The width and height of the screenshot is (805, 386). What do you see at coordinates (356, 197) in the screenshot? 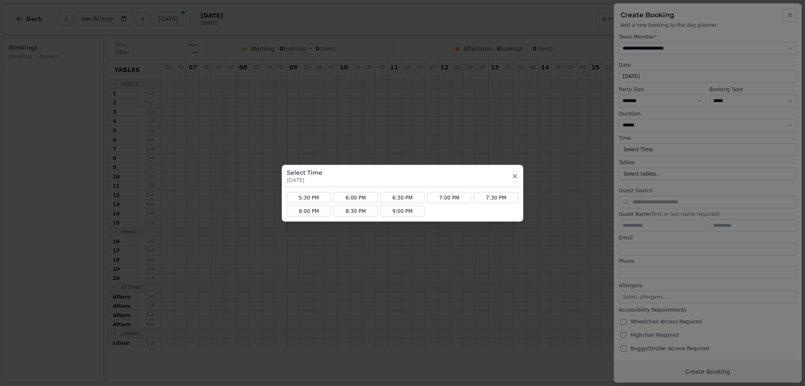
I see `button: 6:00 PM` at bounding box center [356, 197].